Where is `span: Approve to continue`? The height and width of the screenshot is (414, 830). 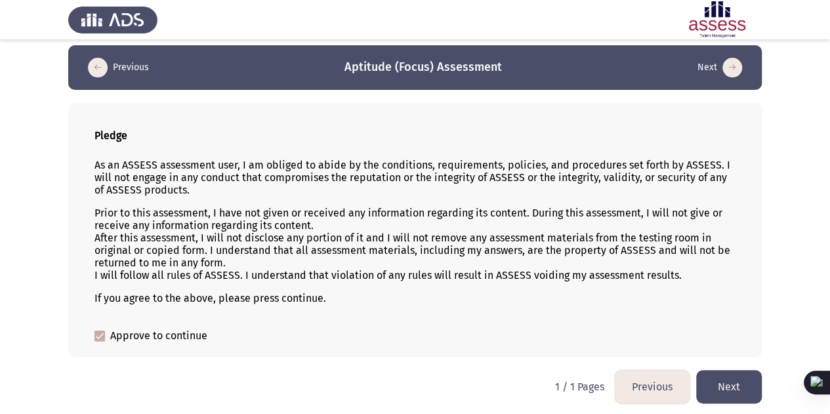
span: Approve to continue is located at coordinates (159, 336).